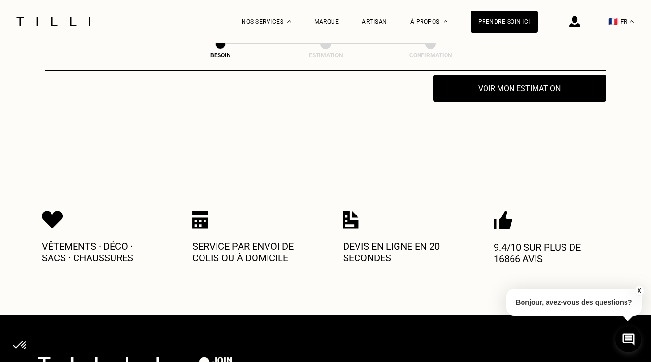  I want to click on a: Logo du service de couturière Tilli, so click(53, 21).